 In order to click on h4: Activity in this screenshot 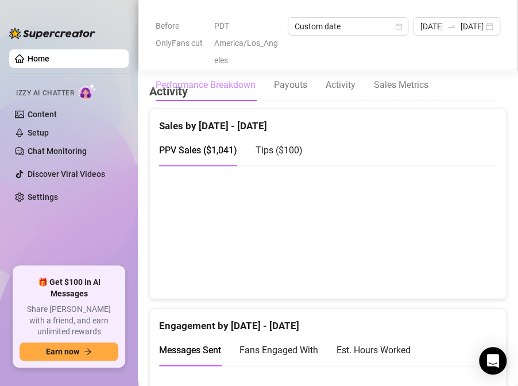, I will do `click(328, 91)`.